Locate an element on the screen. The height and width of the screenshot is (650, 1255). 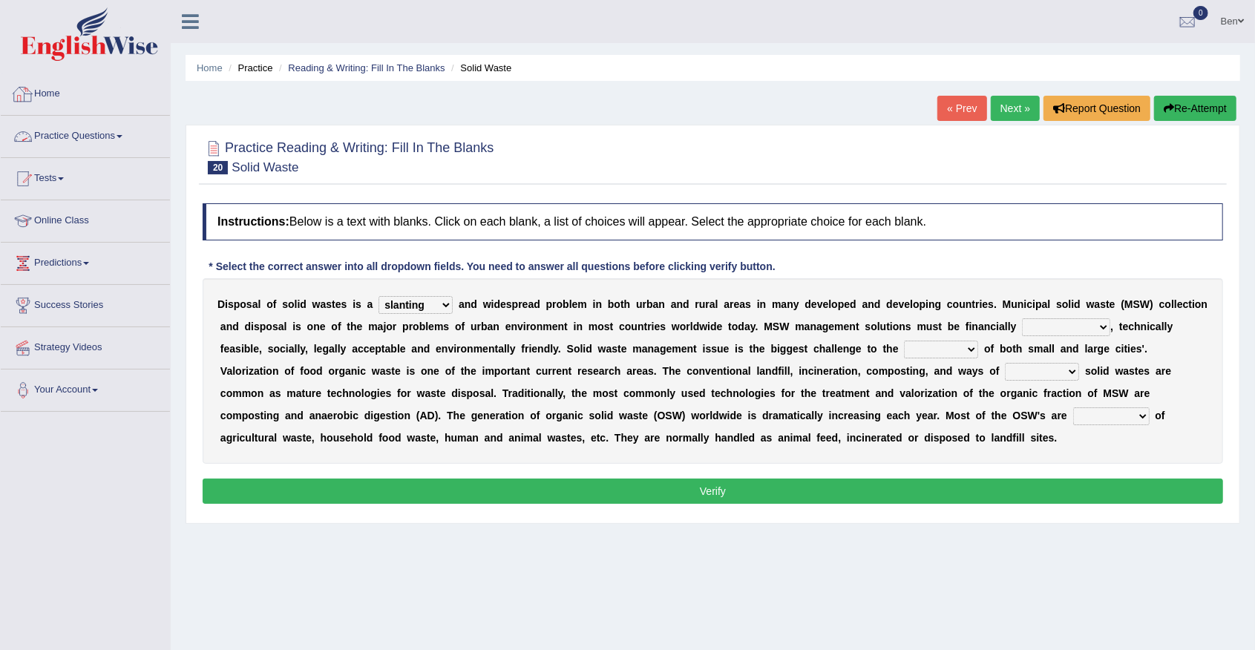
a: Reading & Writing: Fill In The Blanks is located at coordinates (366, 68).